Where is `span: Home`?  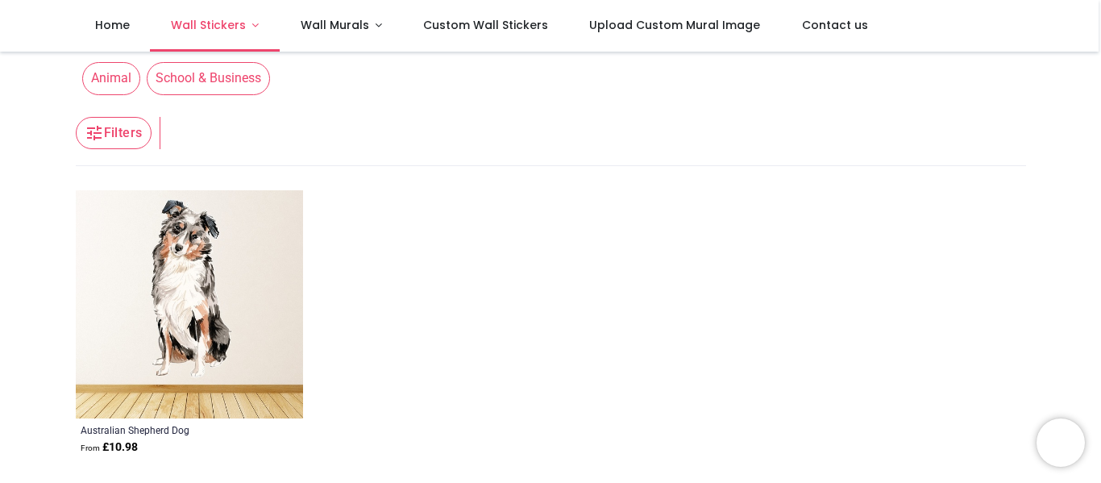
span: Home is located at coordinates (112, 25).